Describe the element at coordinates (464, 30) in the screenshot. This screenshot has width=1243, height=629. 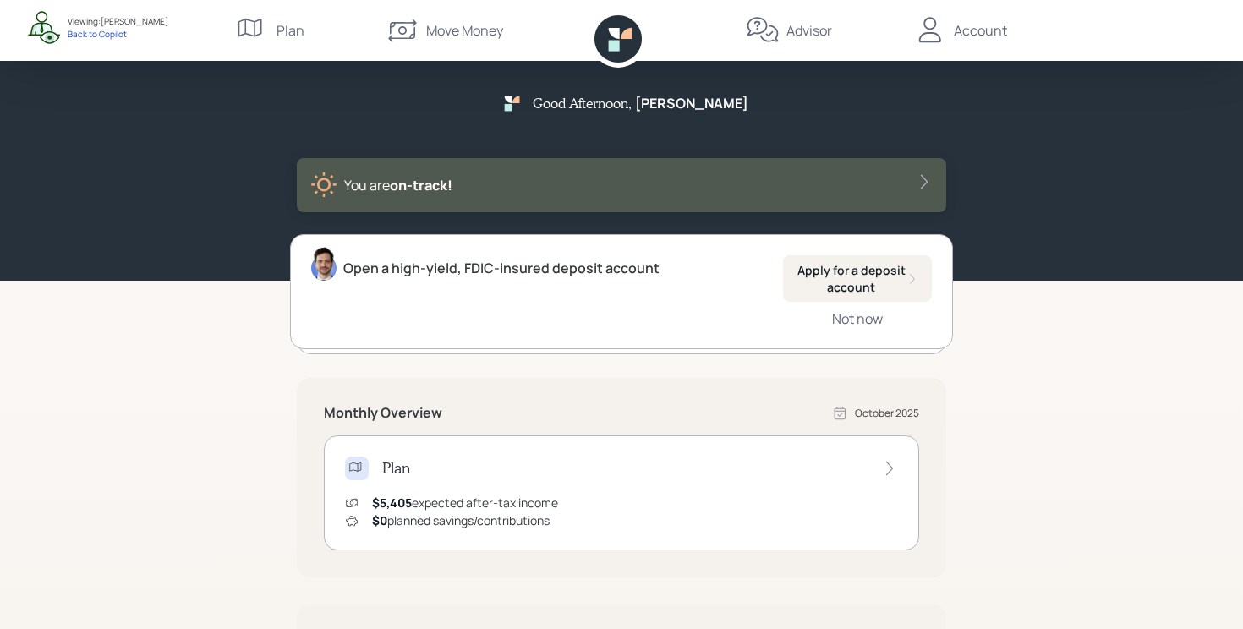
I see `div: Move Money` at that location.